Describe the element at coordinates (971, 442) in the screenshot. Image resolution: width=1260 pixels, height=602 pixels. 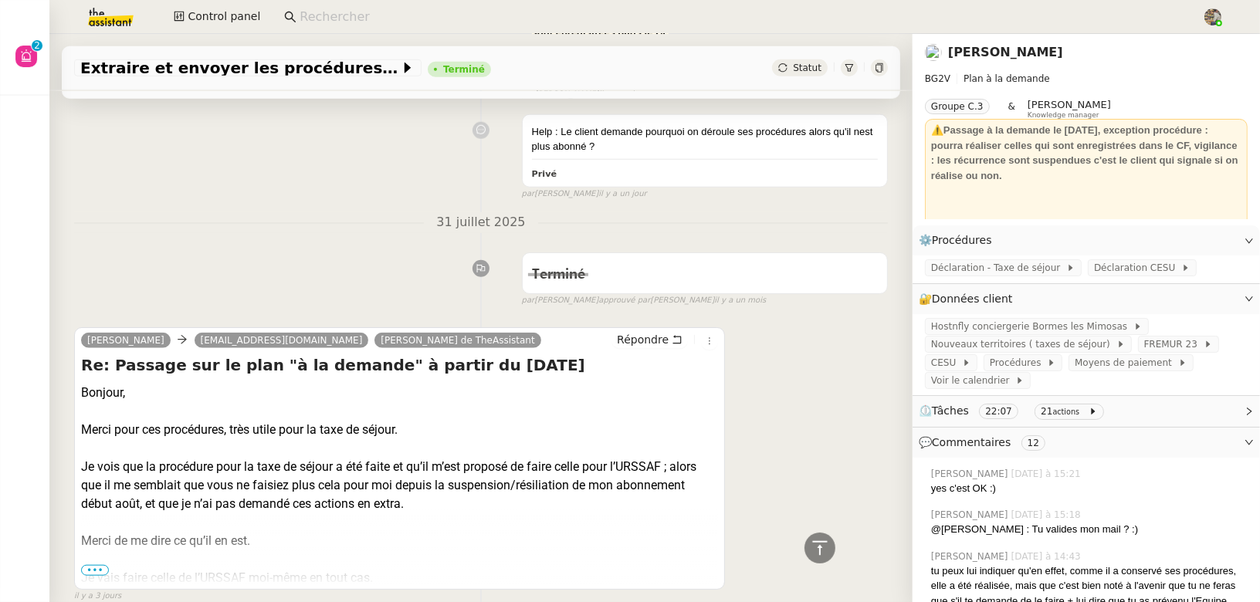
I see `span: Commentaires` at that location.